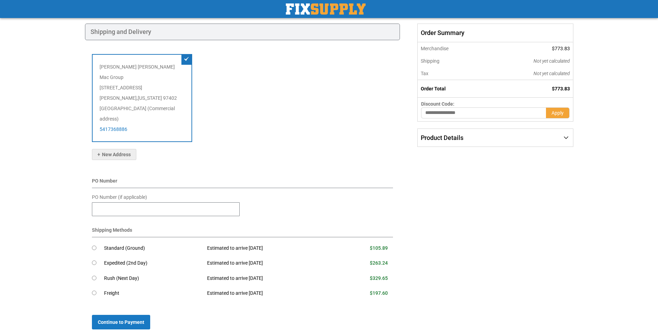 The width and height of the screenshot is (658, 336). I want to click on a: 5417368886, so click(113, 129).